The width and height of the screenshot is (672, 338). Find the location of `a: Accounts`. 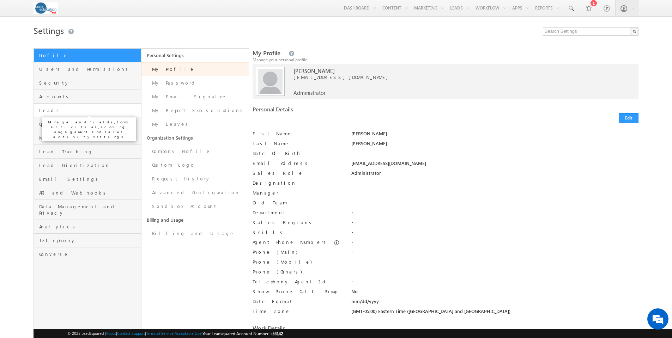

a: Accounts is located at coordinates (87, 97).